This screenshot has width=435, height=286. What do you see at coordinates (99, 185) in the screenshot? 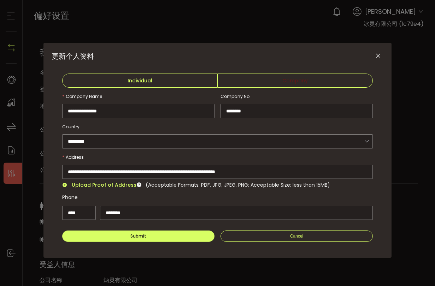
I see `button: Upload Proof of Address` at bounding box center [99, 185].